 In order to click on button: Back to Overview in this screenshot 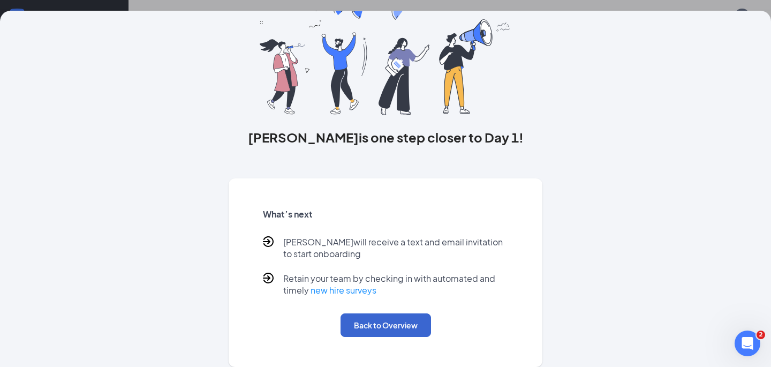, I will do `click(386, 325)`.